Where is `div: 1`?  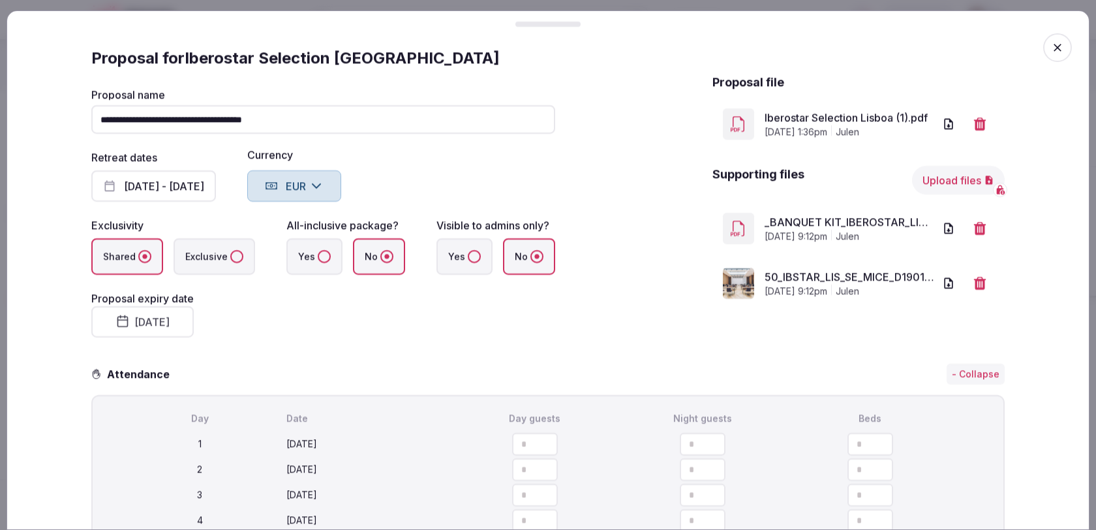
div: 1 is located at coordinates (200, 444).